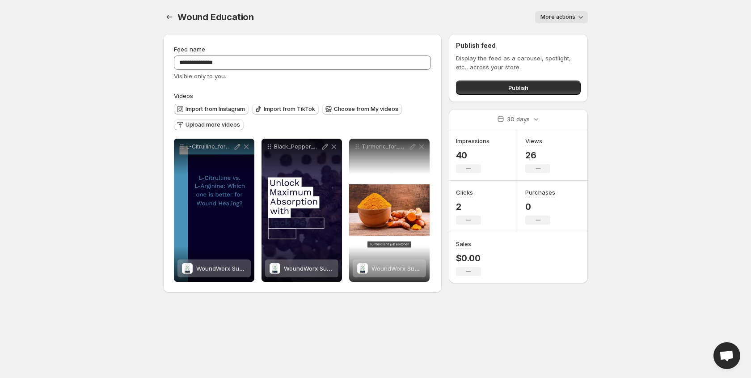 This screenshot has height=378, width=751. Describe the element at coordinates (727, 356) in the screenshot. I see `a: Open chat` at that location.